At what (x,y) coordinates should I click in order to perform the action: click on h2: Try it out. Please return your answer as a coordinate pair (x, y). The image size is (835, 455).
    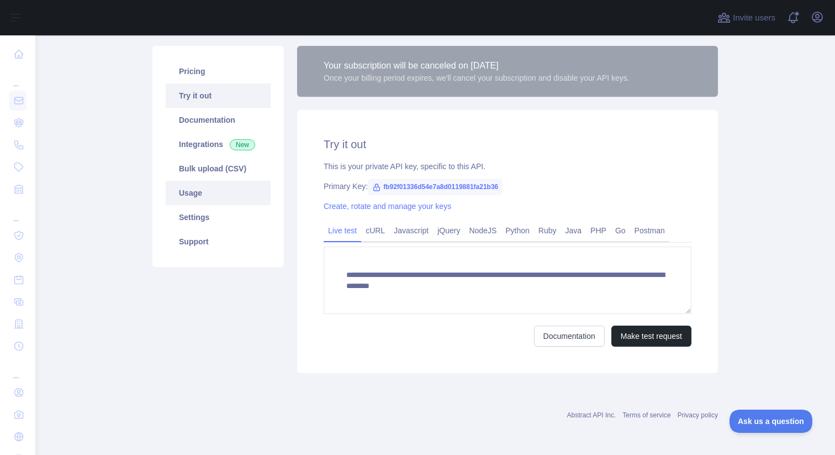
    Looking at the image, I should click on (508, 144).